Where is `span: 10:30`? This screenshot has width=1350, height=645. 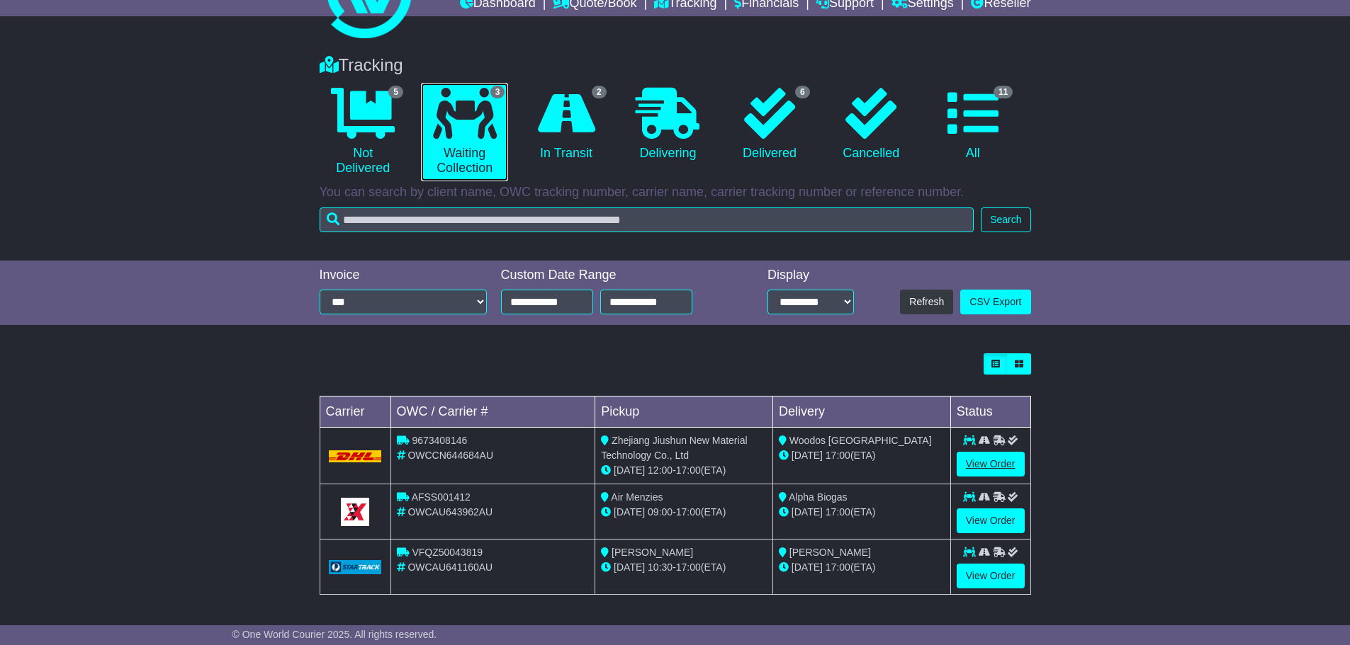
span: 10:30 is located at coordinates (660, 567).